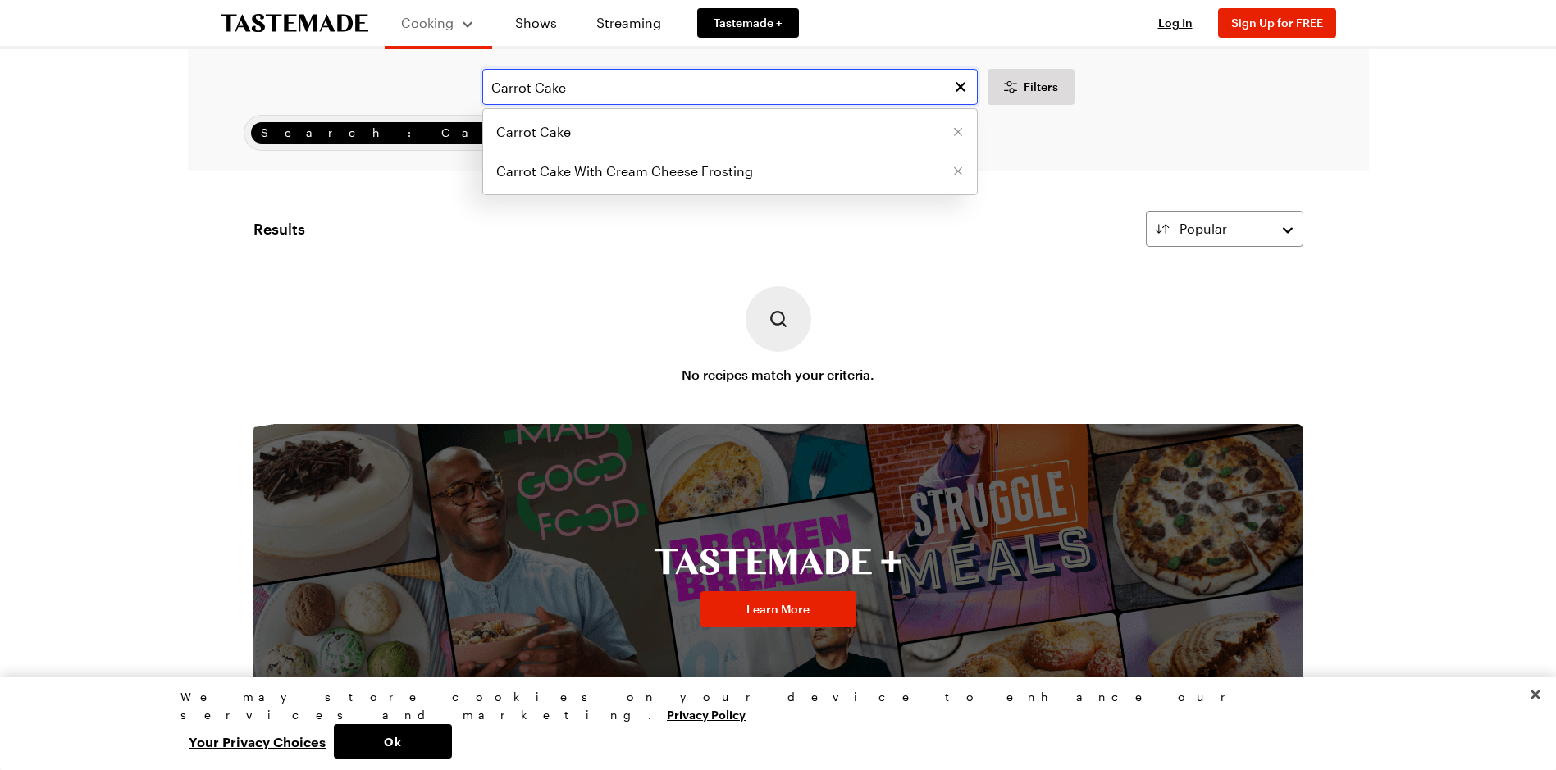 The height and width of the screenshot is (770, 1556). Describe the element at coordinates (1041, 87) in the screenshot. I see `span: Filters` at that location.